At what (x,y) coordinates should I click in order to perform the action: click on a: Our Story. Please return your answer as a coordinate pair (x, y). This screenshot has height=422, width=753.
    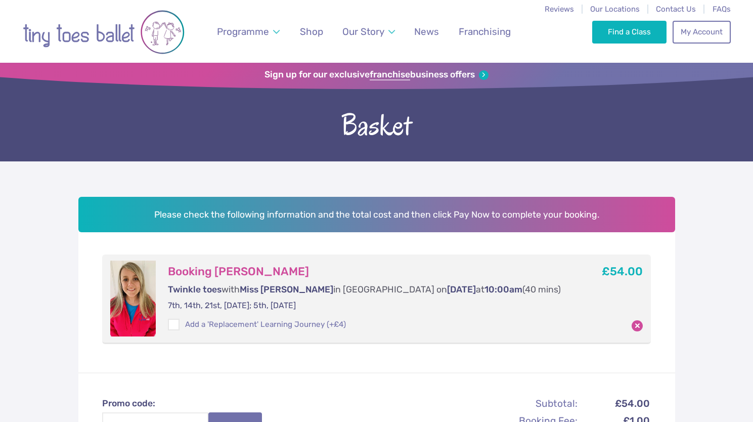
    Looking at the image, I should click on (368, 31).